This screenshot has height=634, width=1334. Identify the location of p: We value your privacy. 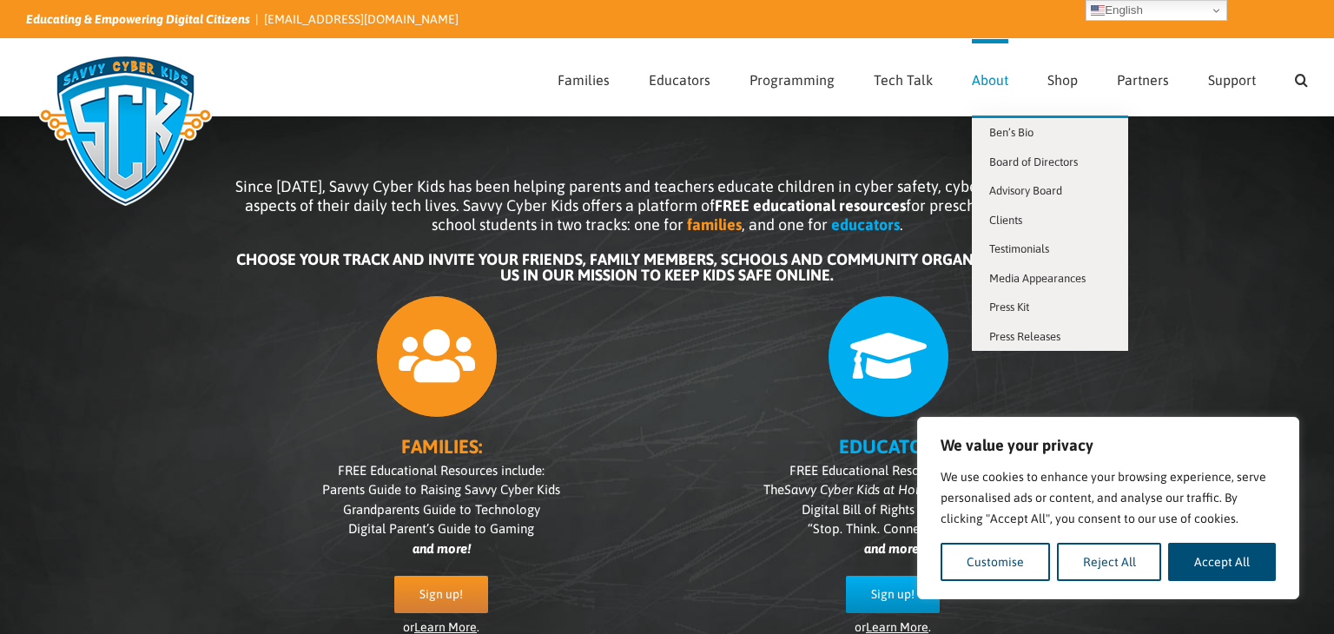
(1108, 445).